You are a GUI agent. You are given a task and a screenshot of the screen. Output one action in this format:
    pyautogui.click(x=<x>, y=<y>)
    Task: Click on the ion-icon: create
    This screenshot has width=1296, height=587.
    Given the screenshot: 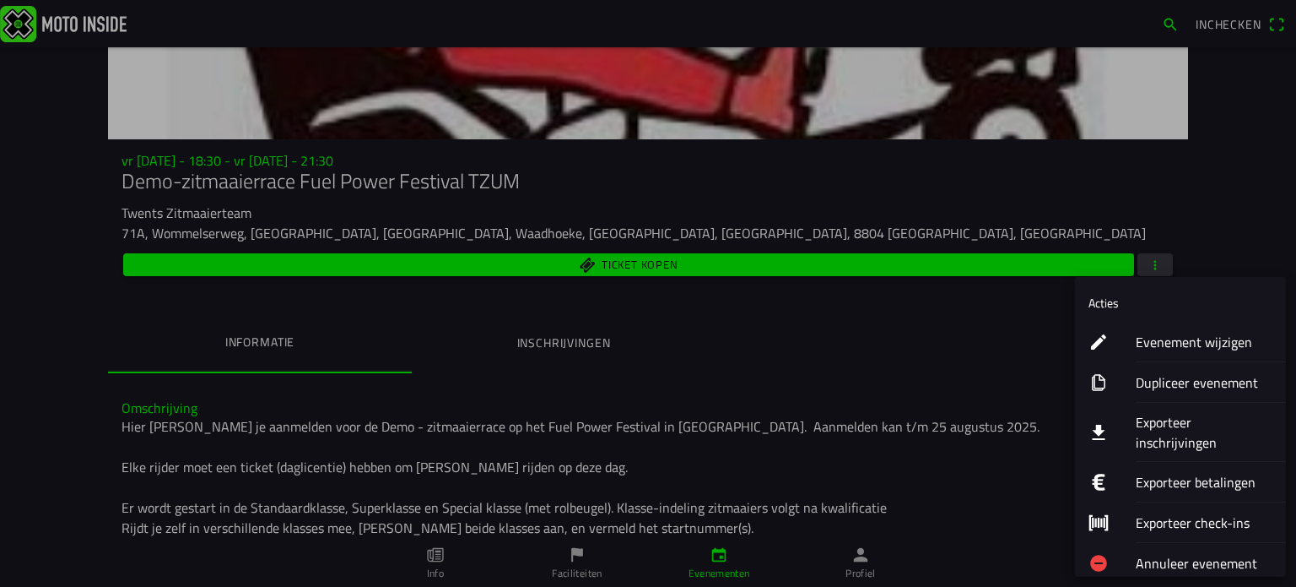 What is the action you would take?
    pyautogui.click(x=1099, y=342)
    